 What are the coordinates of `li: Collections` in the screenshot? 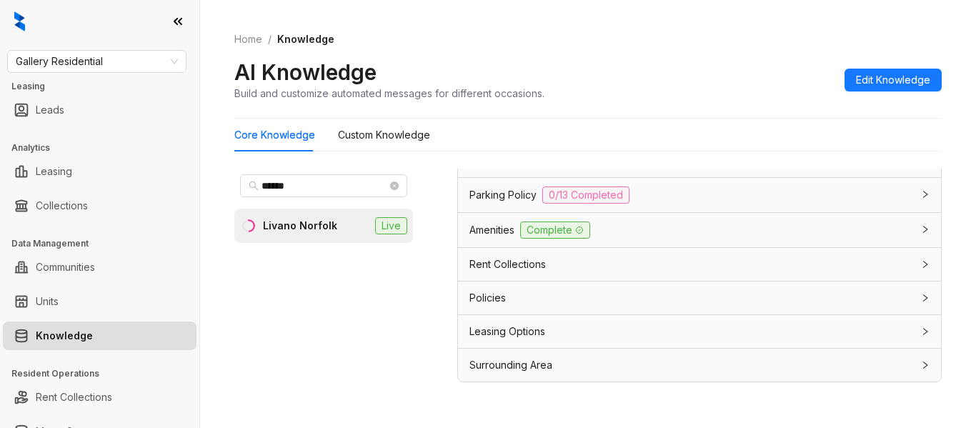 It's located at (99, 206).